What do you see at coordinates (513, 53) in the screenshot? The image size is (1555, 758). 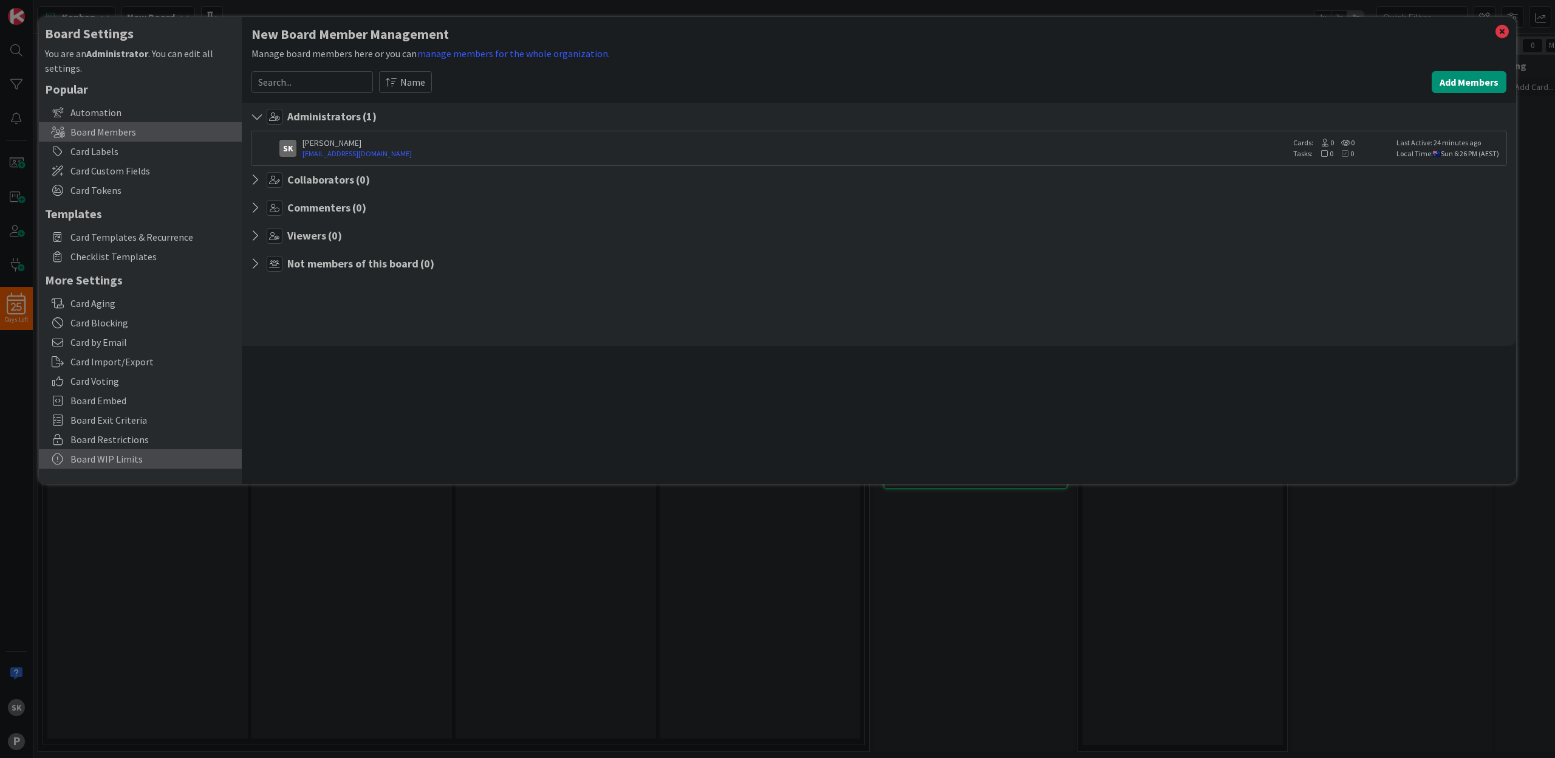 I see `button: manage members for the whole organization.` at bounding box center [513, 53].